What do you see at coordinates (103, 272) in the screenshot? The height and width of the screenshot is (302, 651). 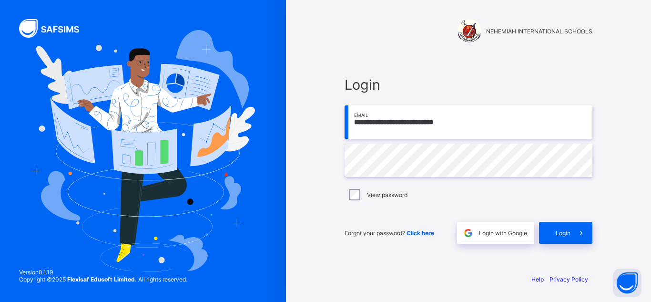 I see `span: Version 0.1.19` at bounding box center [103, 272].